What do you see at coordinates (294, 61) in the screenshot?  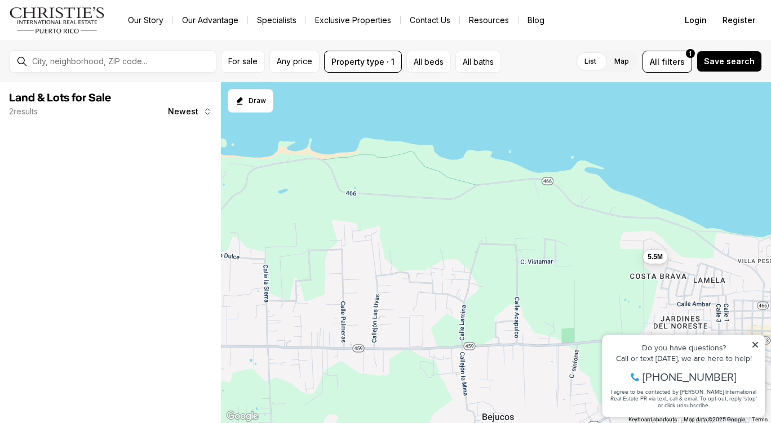 I see `span: Any price` at bounding box center [294, 61].